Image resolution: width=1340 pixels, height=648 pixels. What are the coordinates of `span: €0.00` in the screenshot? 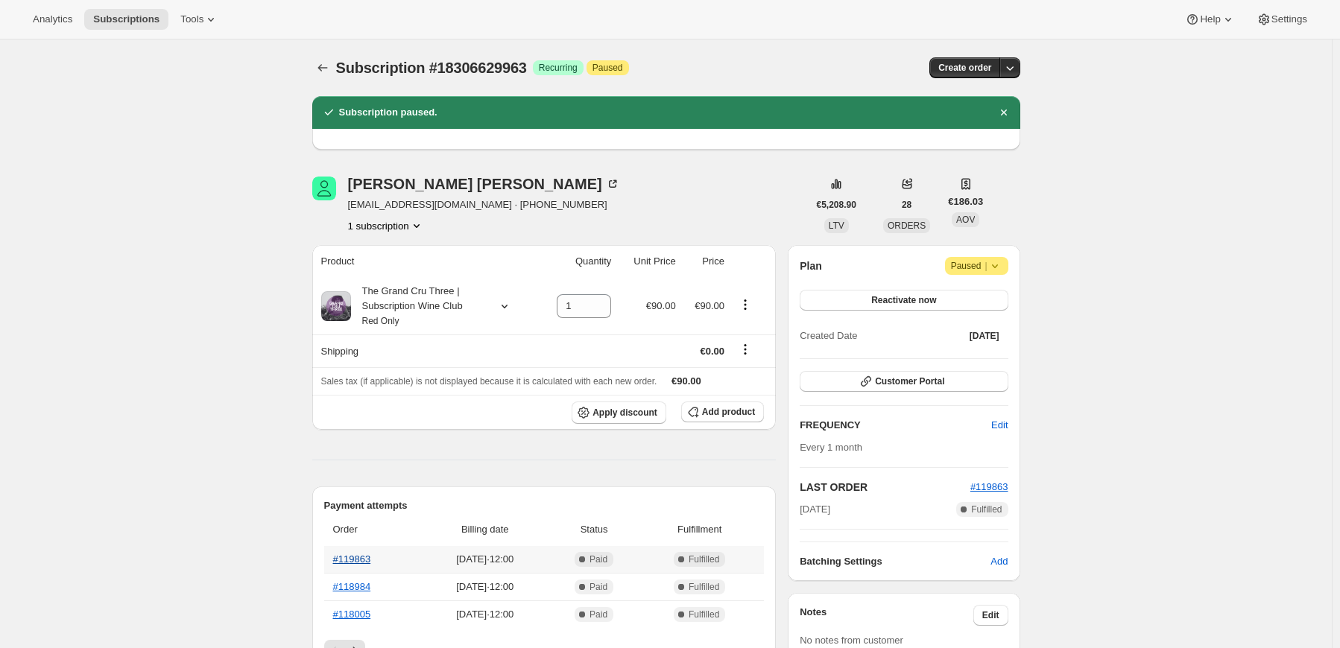 It's located at (712, 351).